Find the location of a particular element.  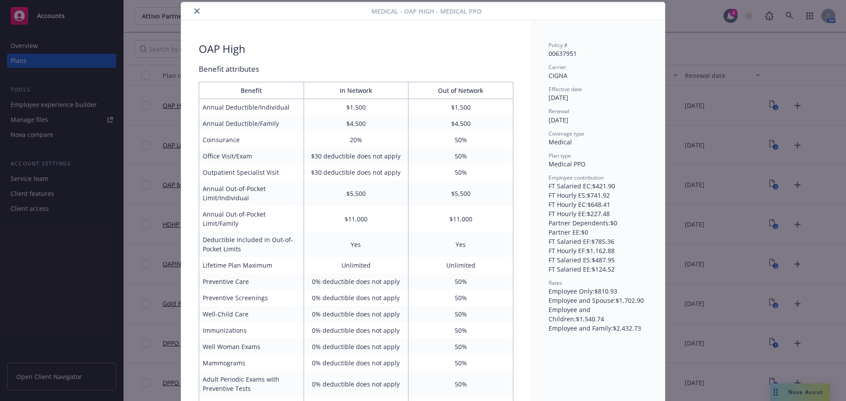

div: FT Hourly EC : $648.41 is located at coordinates (598, 204).